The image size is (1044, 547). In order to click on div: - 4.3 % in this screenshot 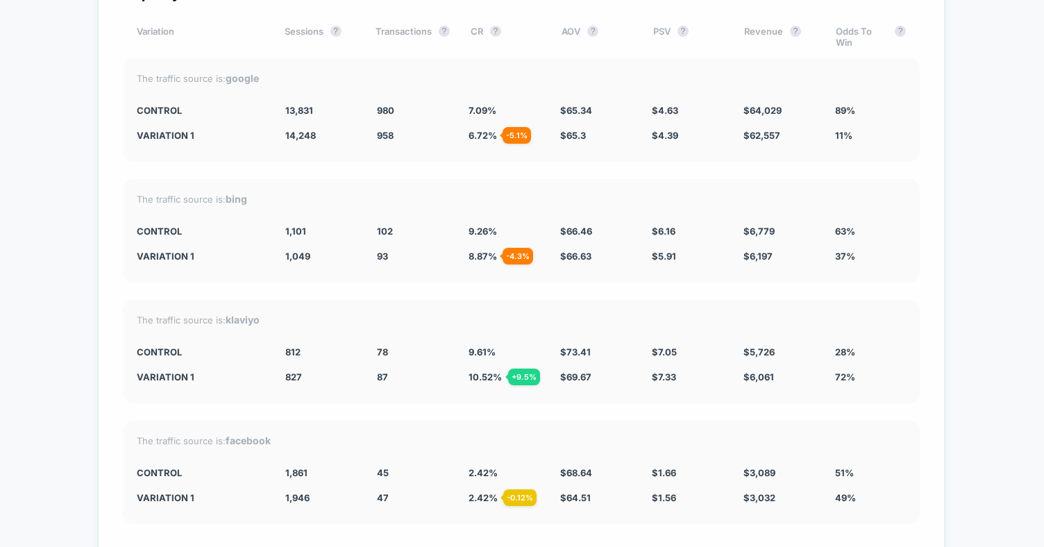, I will do `click(518, 256)`.